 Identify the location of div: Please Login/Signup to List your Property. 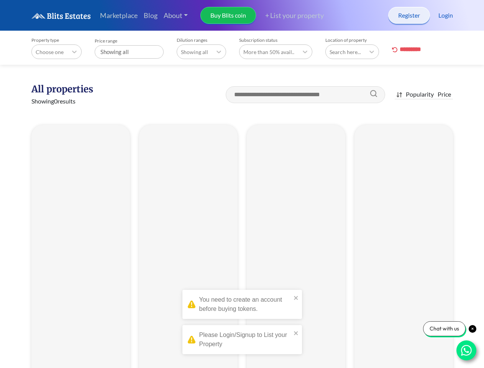
(245, 340).